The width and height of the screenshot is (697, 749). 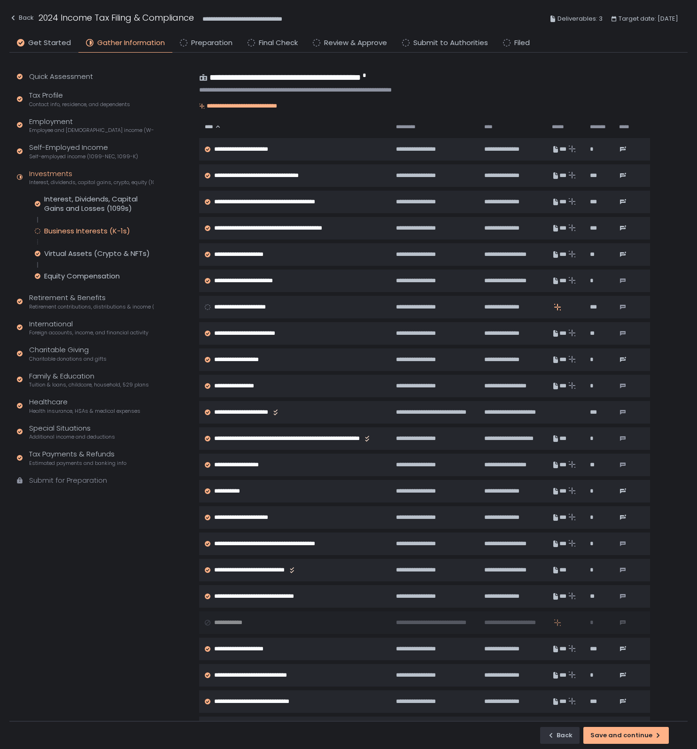 What do you see at coordinates (68, 359) in the screenshot?
I see `span: Charitable donations and gifts` at bounding box center [68, 359].